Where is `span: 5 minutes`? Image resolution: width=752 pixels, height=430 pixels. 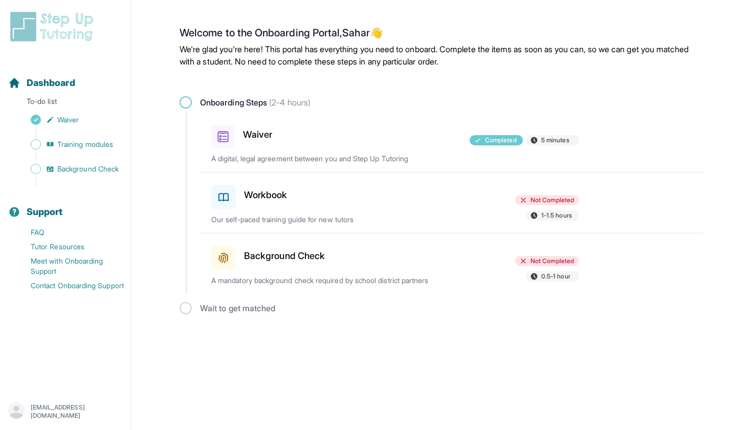
span: 5 minutes is located at coordinates (555, 140).